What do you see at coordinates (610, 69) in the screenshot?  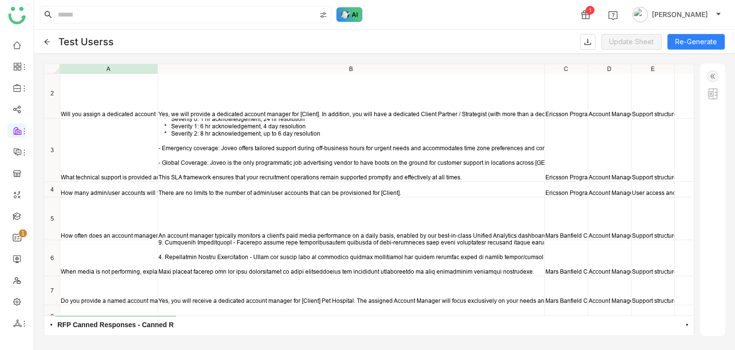 I see `div: D` at bounding box center [610, 69].